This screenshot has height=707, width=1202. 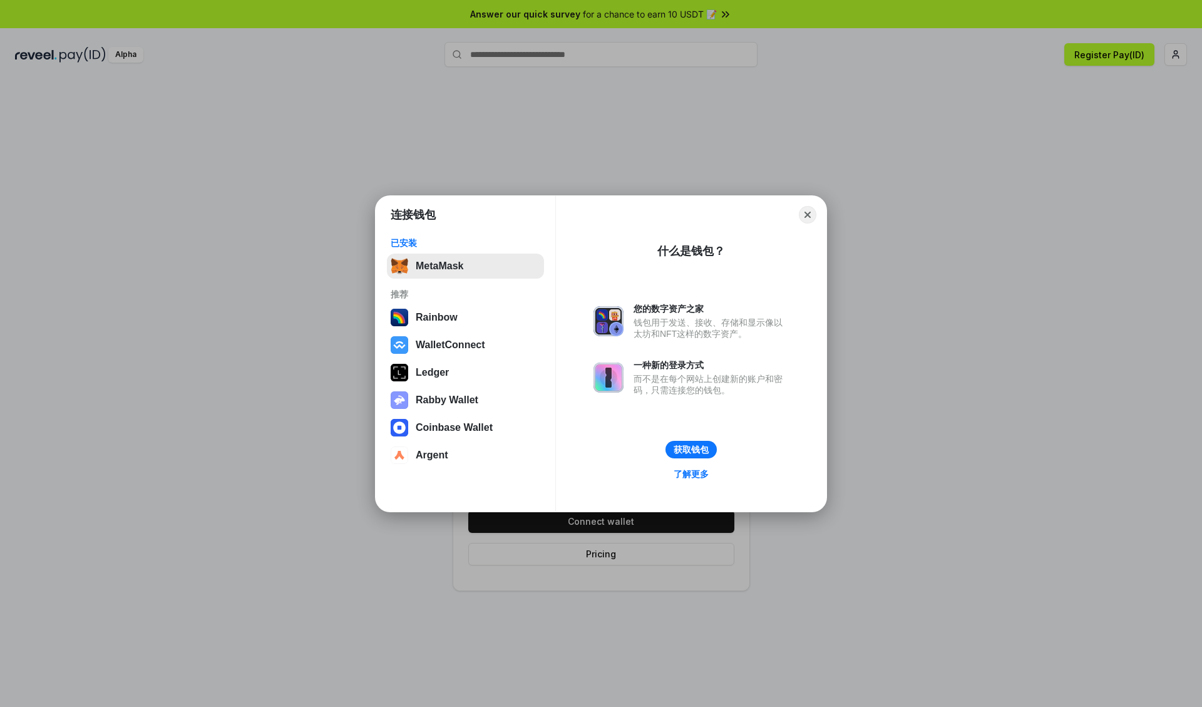 I want to click on h1: 连接钱包, so click(x=413, y=215).